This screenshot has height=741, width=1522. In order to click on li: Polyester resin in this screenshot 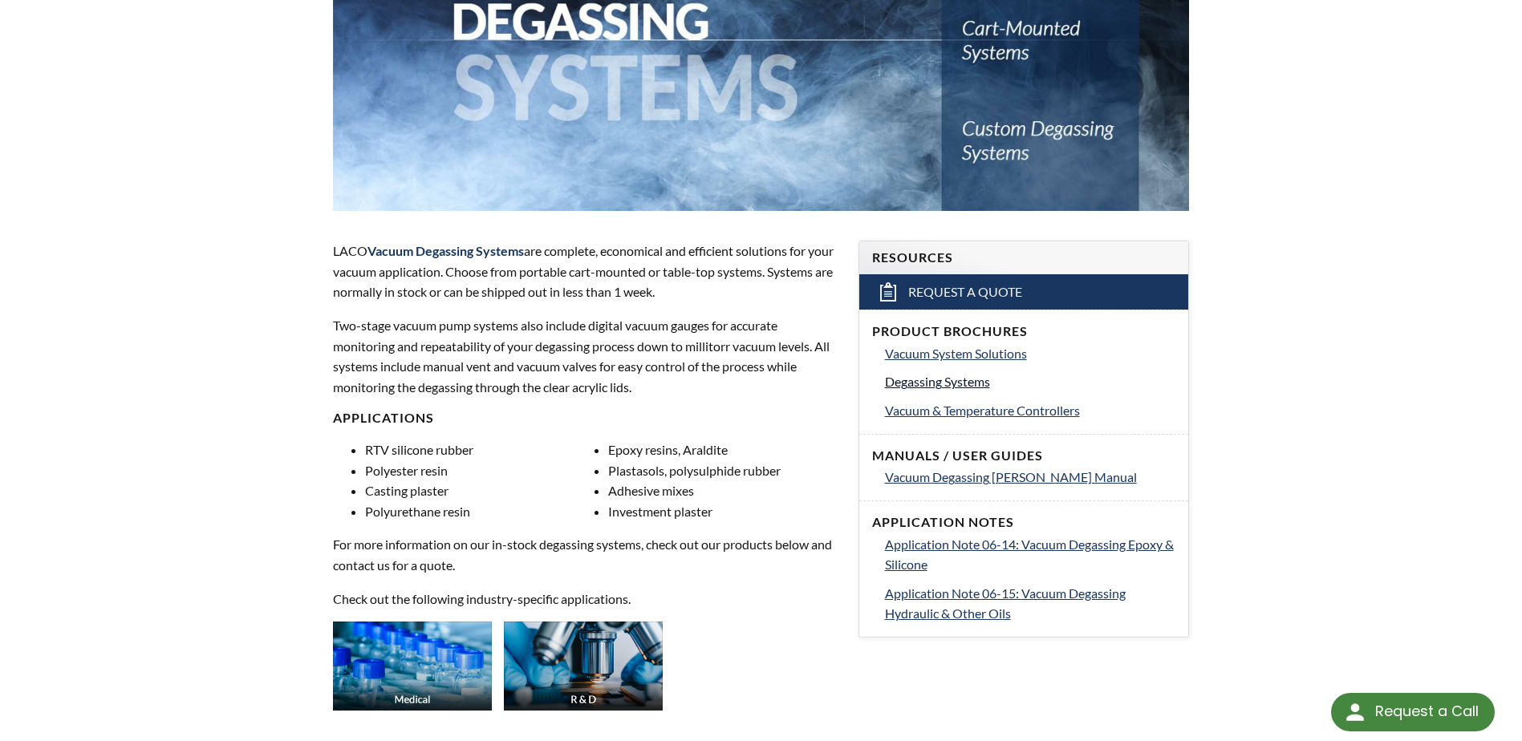, I will do `click(480, 471)`.